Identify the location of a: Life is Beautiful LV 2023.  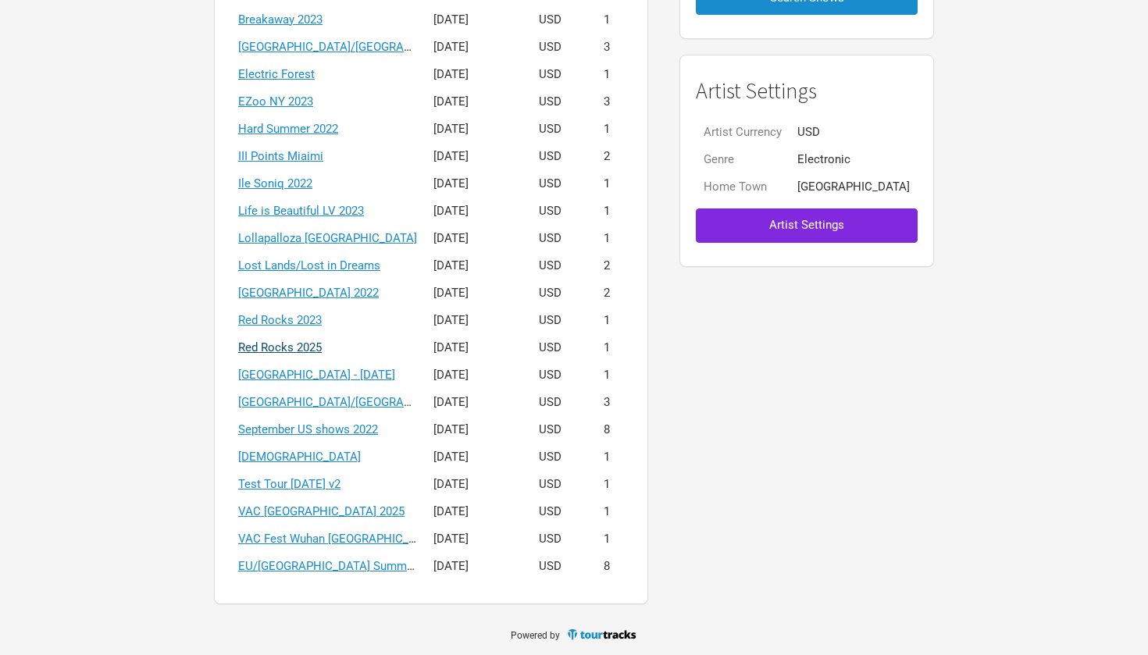
(301, 211).